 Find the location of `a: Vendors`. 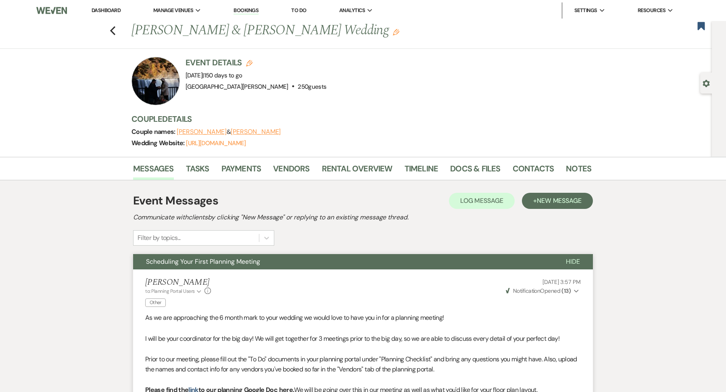

a: Vendors is located at coordinates (291, 171).